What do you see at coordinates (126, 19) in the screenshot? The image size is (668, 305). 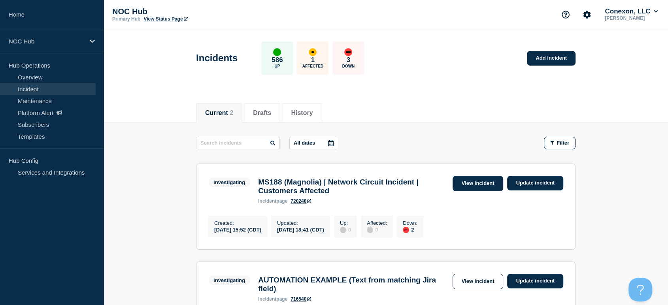 I see `p: Primary Hub` at bounding box center [126, 19].